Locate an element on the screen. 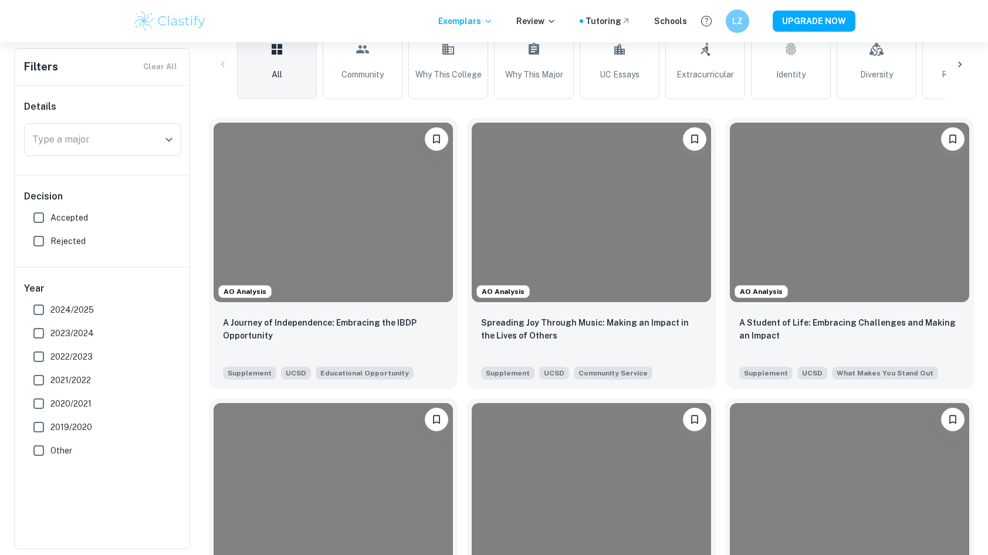 The image size is (988, 555). span: Why This College is located at coordinates (448, 74).